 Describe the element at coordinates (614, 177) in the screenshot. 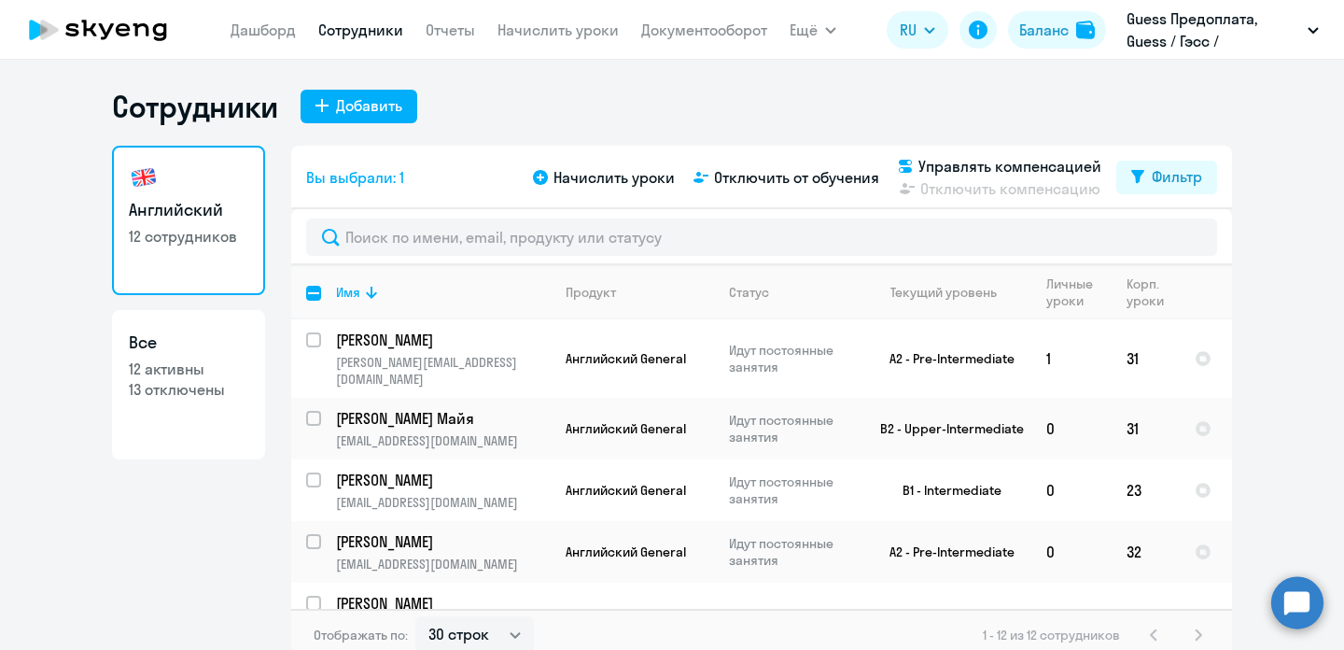

I see `span: Начислить уроки` at that location.